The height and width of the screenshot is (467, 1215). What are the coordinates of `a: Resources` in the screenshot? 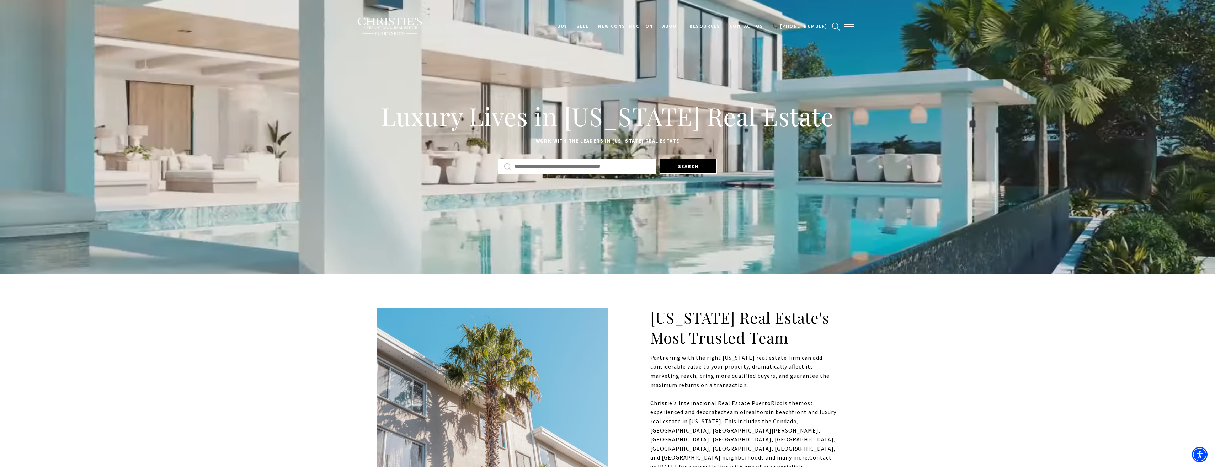 It's located at (705, 26).